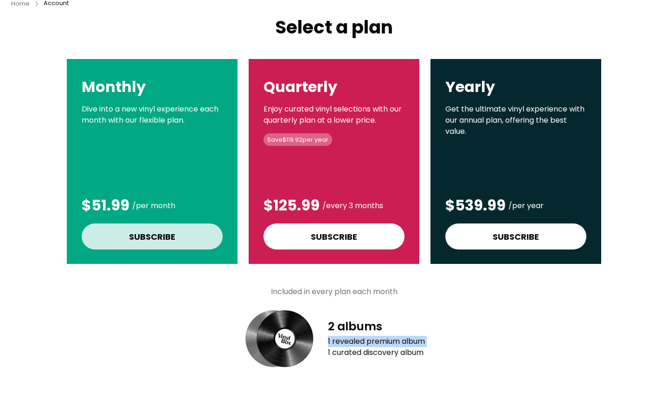 The image size is (668, 407). Describe the element at coordinates (516, 161) in the screenshot. I see `button: YearlyGet the ultimate vinyl experience with our annual plan, offering the best value.$539.99/per...` at that location.